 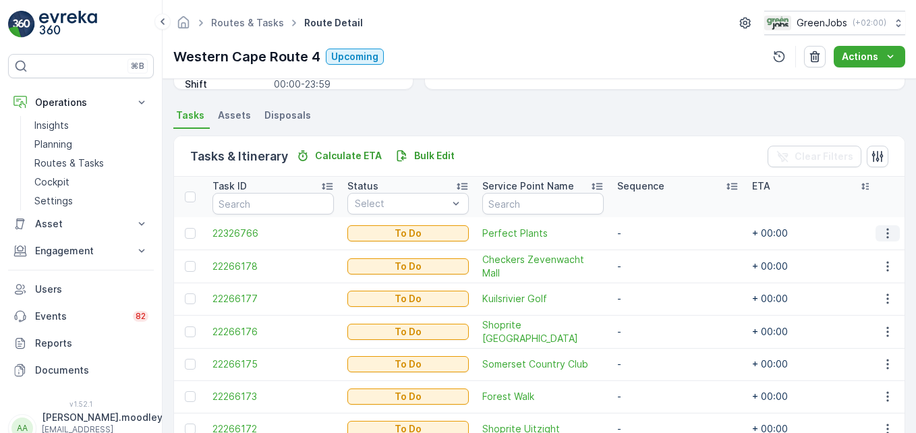 I want to click on p: Operations, so click(x=81, y=103).